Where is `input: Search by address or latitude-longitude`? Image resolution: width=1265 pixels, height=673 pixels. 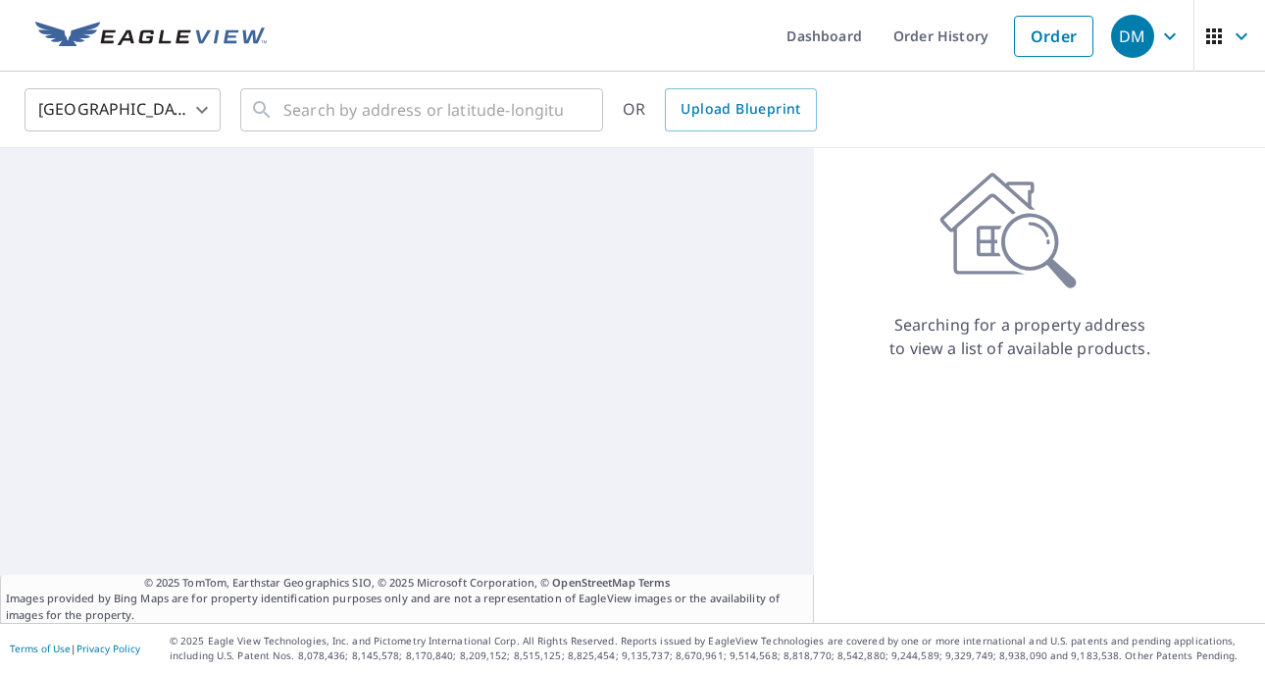 input: Search by address or latitude-longitude is located at coordinates (423, 110).